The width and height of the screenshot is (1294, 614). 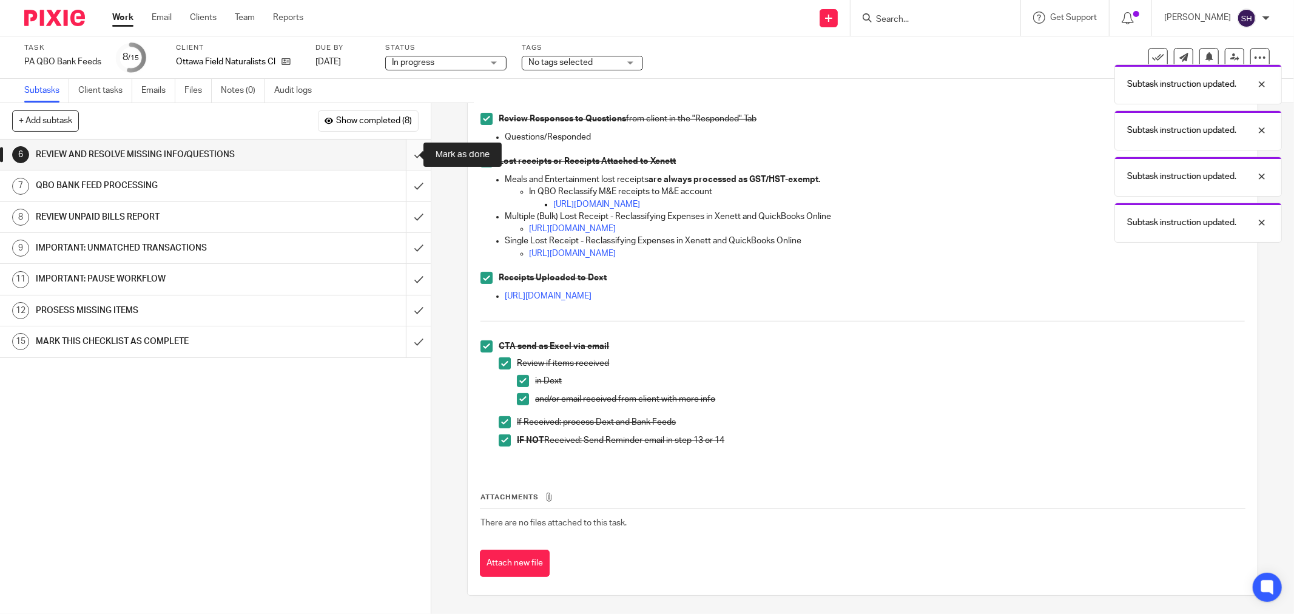 I want to click on div: 12, so click(x=21, y=311).